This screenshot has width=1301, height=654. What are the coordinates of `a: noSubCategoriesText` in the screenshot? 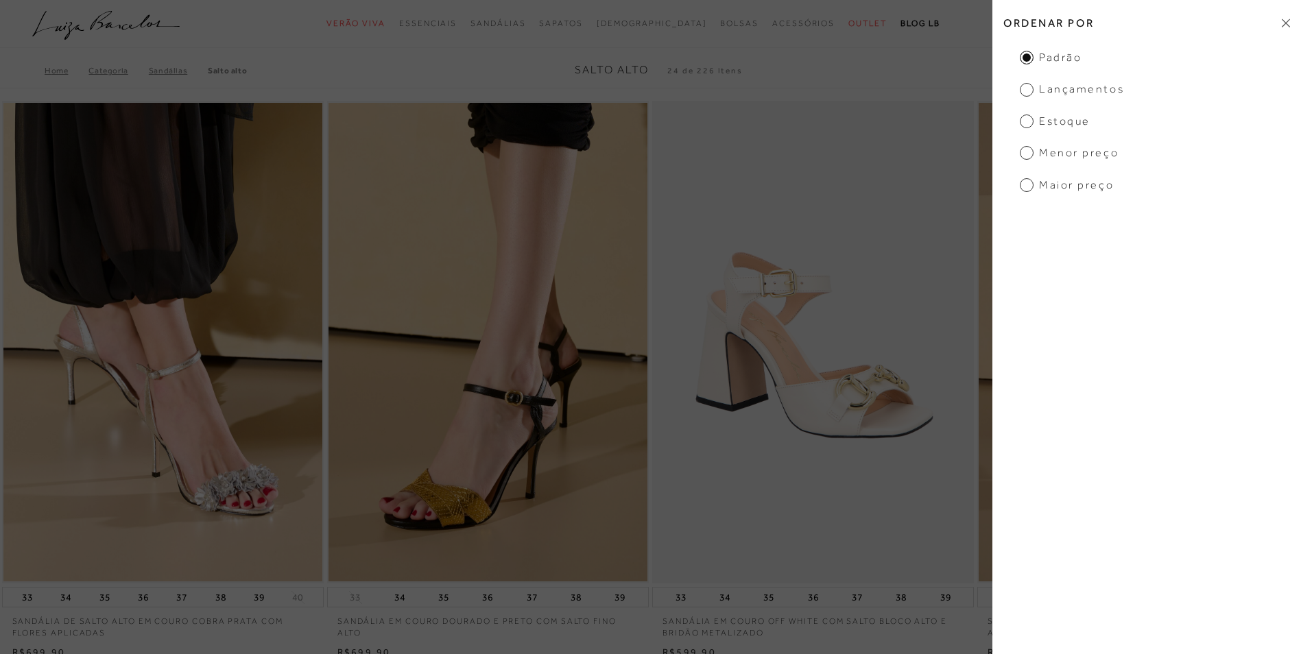 It's located at (651, 23).